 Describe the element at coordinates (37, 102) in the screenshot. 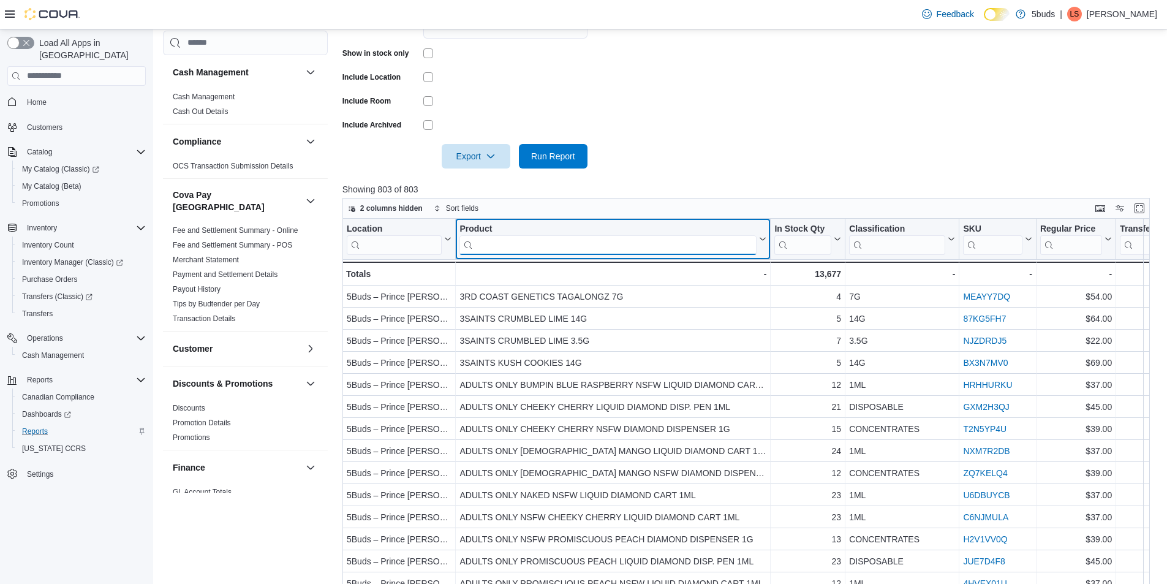

I see `a: Home` at that location.